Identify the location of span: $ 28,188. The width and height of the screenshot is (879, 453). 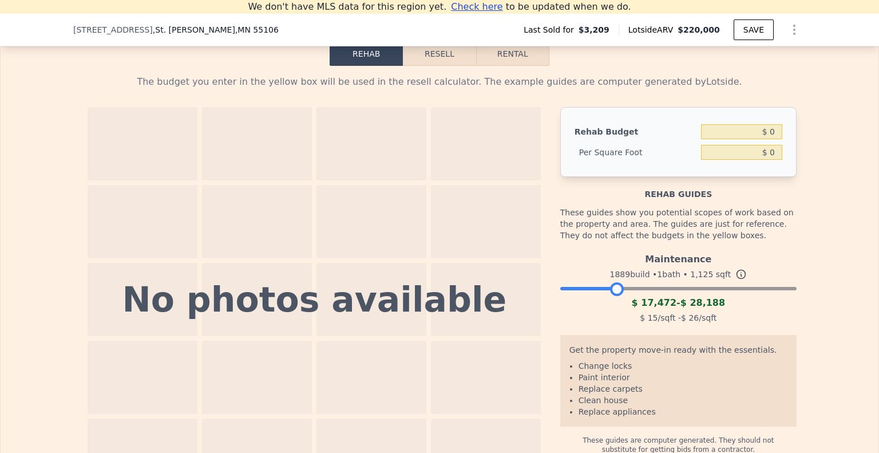
(703, 302).